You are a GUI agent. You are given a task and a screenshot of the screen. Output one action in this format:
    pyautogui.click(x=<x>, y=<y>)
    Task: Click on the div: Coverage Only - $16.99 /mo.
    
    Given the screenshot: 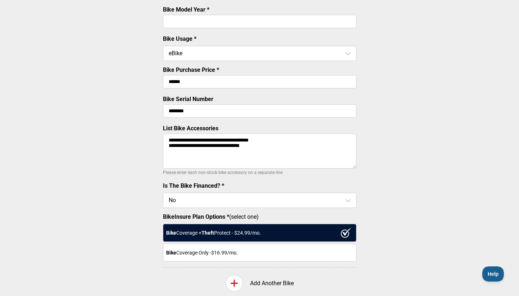 What is the action you would take?
    pyautogui.click(x=260, y=252)
    